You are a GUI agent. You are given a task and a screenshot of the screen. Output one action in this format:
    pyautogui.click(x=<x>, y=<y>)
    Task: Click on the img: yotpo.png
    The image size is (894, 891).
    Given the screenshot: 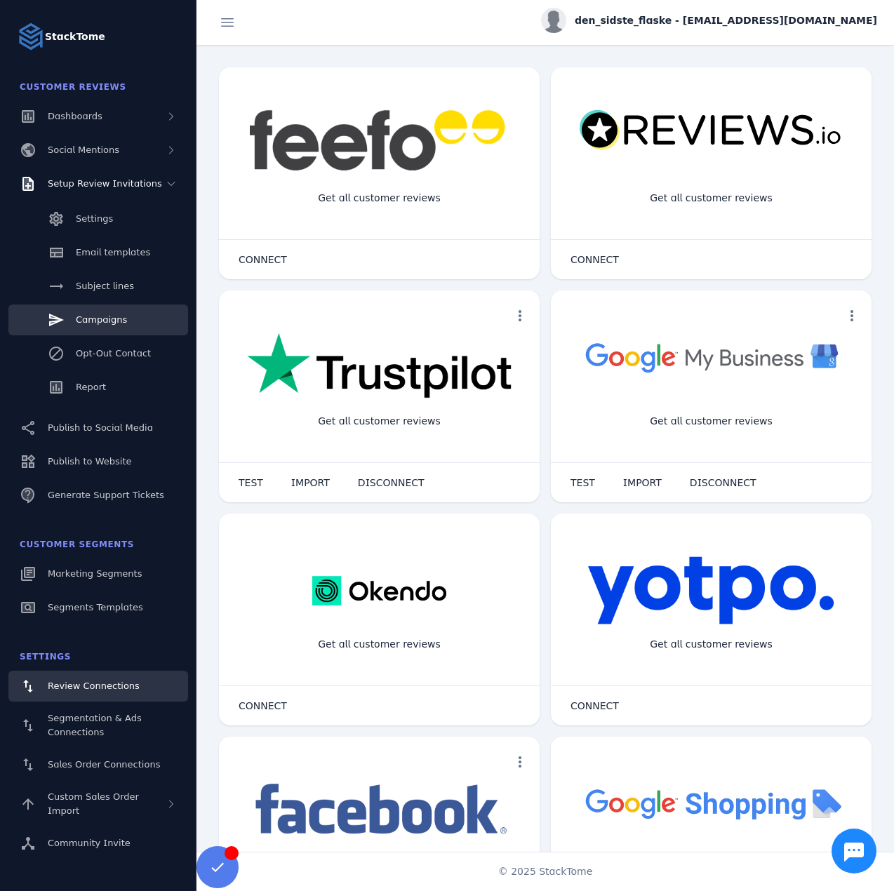 What is the action you would take?
    pyautogui.click(x=711, y=591)
    